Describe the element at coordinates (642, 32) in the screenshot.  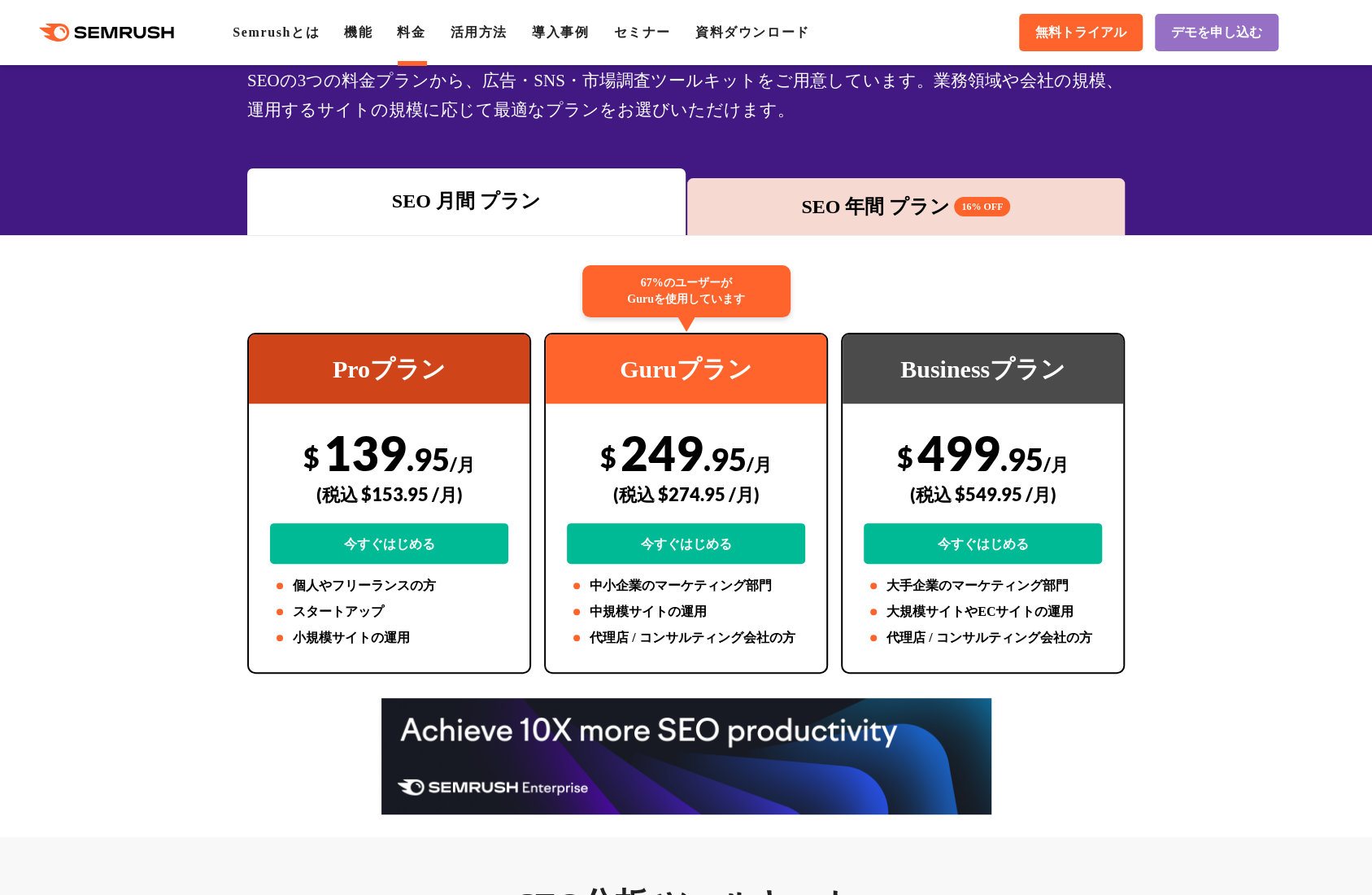
I see `a: セミナー` at that location.